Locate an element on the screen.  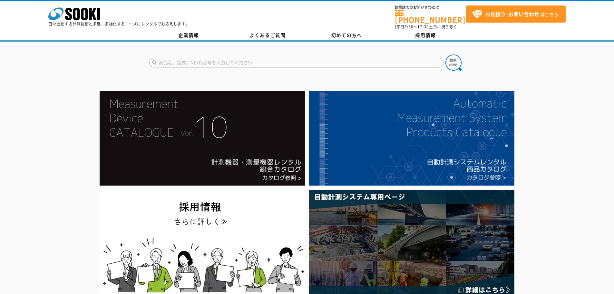
input: 商品名、型式、NETIS番号を入力してください is located at coordinates (296, 63).